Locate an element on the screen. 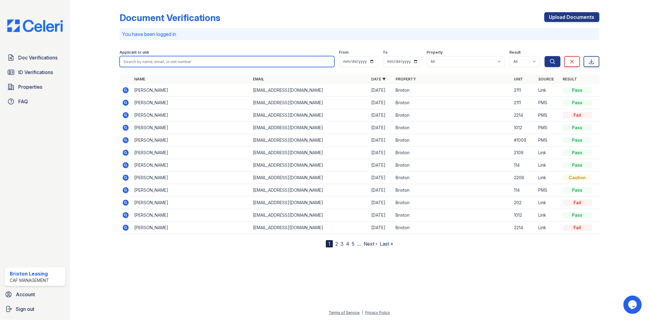 The width and height of the screenshot is (649, 320). a: Last » is located at coordinates (387, 243).